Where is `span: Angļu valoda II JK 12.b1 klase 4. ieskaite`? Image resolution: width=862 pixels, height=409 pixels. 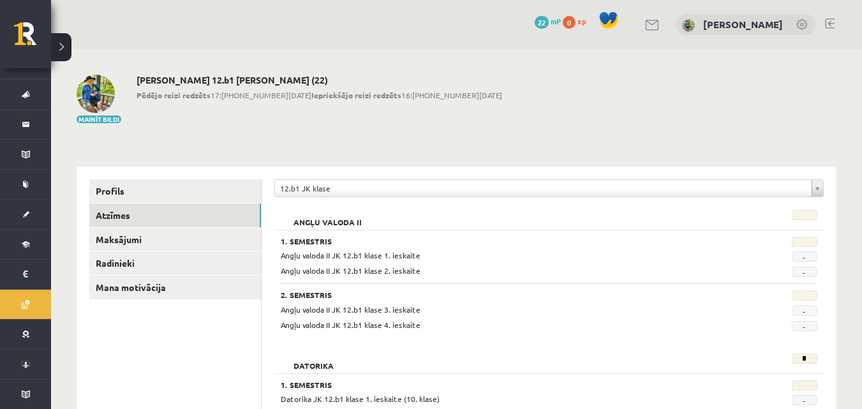
span: Angļu valoda II JK 12.b1 klase 4. ieskaite is located at coordinates (350, 325).